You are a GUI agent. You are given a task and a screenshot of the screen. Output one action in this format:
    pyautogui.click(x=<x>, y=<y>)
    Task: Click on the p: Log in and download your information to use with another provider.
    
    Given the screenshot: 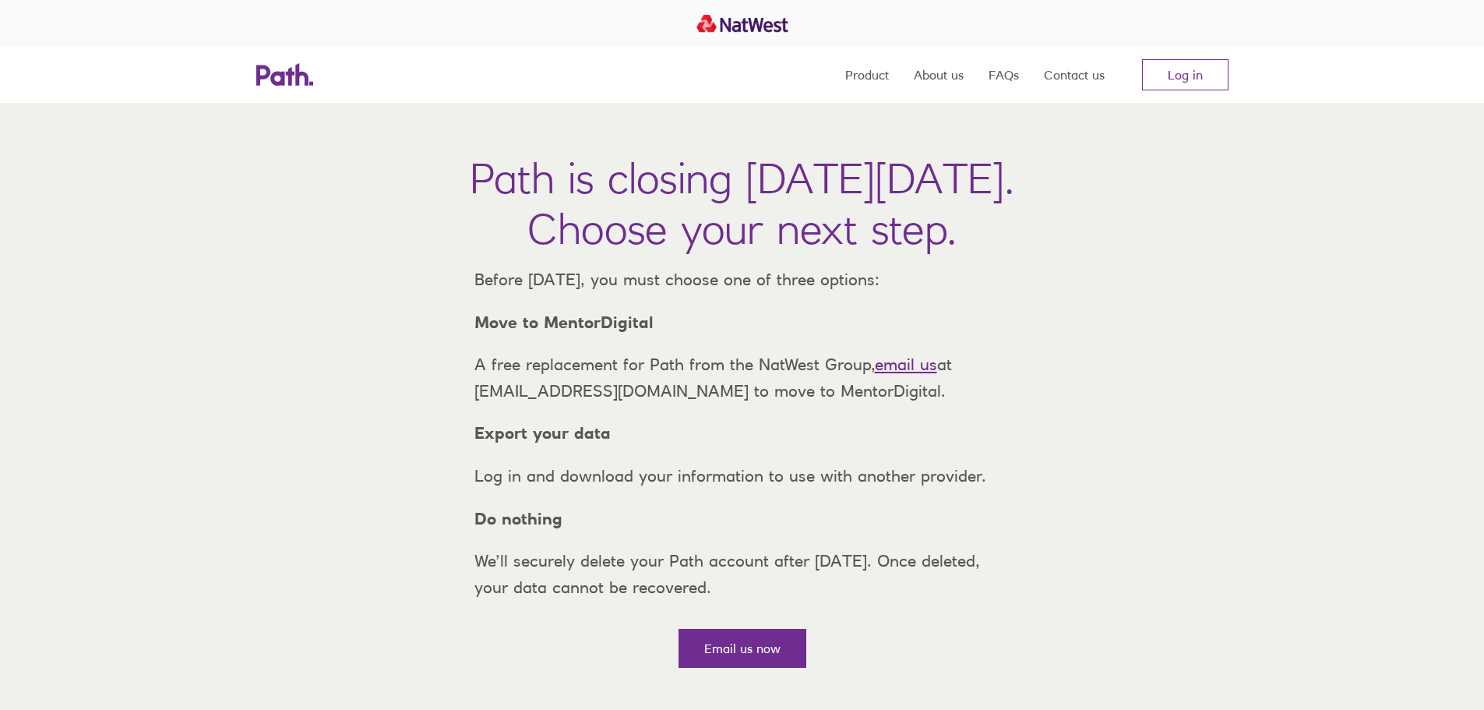 What is the action you would take?
    pyautogui.click(x=743, y=476)
    